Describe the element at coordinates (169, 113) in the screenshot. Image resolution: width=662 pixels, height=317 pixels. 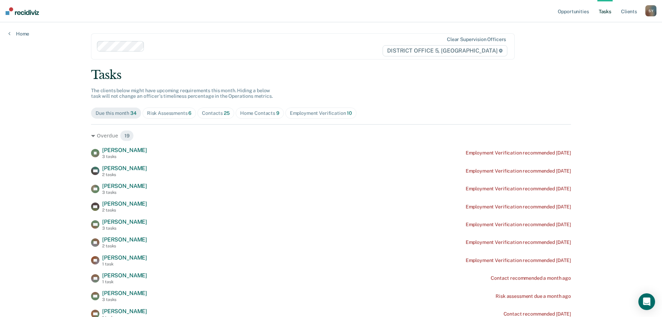
I see `div: Risk Assessments` at that location.